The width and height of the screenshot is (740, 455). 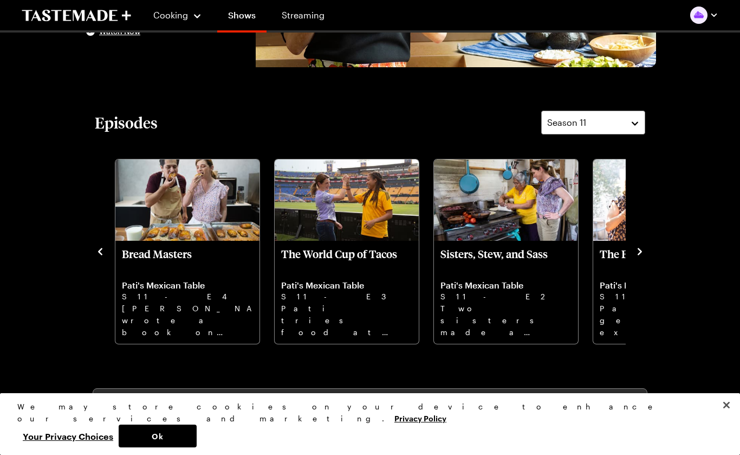 I want to click on button: navigate to previous item, so click(x=100, y=250).